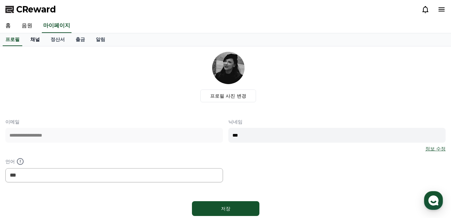 Image resolution: width=451 pixels, height=218 pixels. I want to click on p: 닉네임, so click(337, 122).